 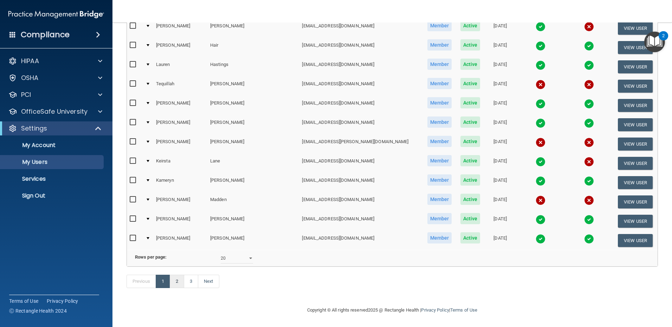 What do you see at coordinates (654, 42) in the screenshot?
I see `button: Open Resource Center, 2 new notifications` at bounding box center [654, 42].